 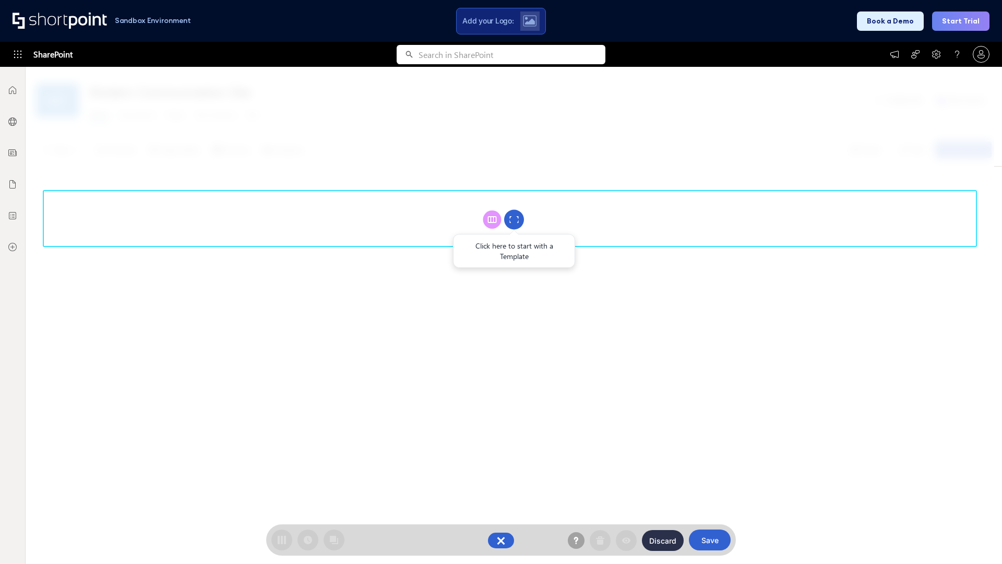 What do you see at coordinates (908, 503) in the screenshot?
I see `div: Chat Widget` at bounding box center [908, 503].